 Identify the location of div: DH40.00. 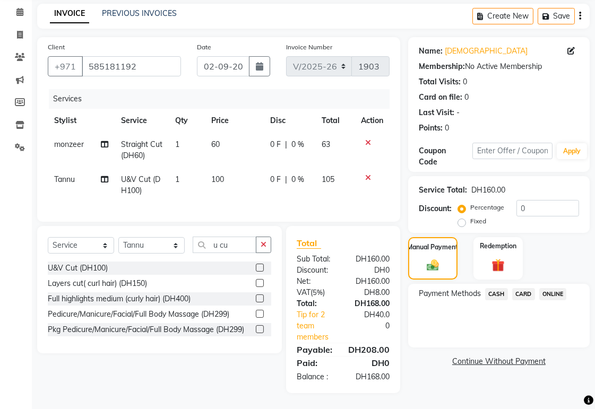
(375, 326).